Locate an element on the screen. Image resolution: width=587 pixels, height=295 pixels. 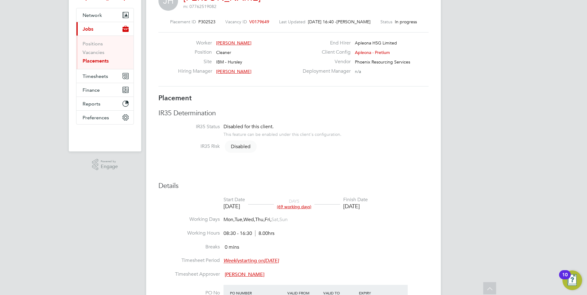
label: Status is located at coordinates (386, 22).